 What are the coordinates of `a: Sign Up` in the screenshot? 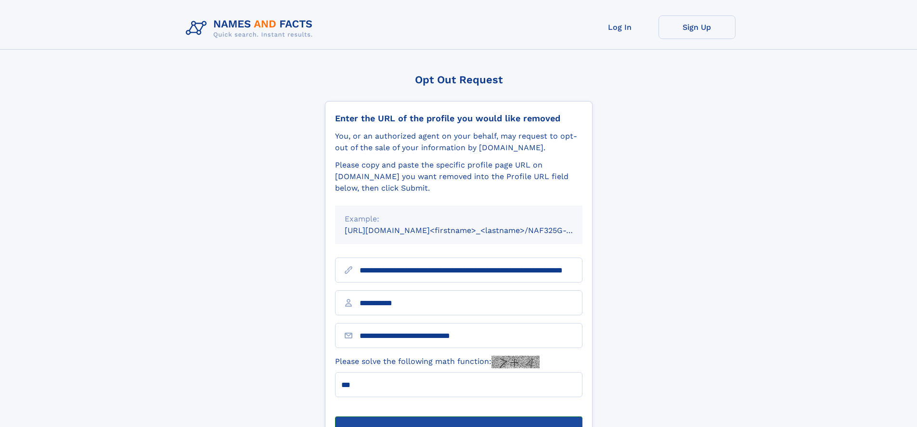 It's located at (697, 27).